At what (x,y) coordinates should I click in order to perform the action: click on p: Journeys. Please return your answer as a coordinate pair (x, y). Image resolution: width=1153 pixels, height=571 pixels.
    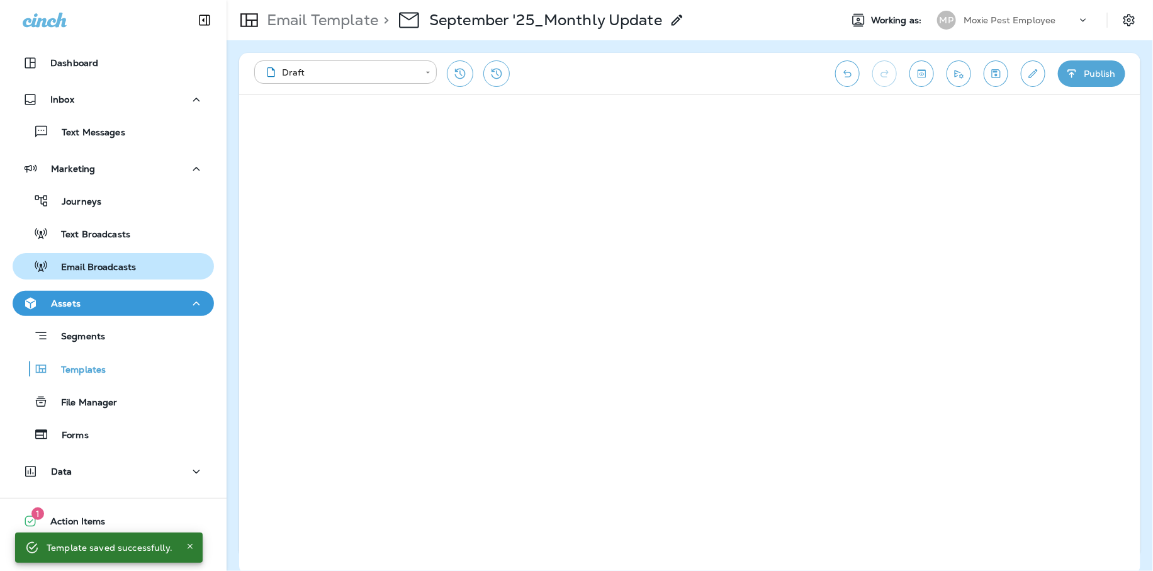
    Looking at the image, I should click on (75, 202).